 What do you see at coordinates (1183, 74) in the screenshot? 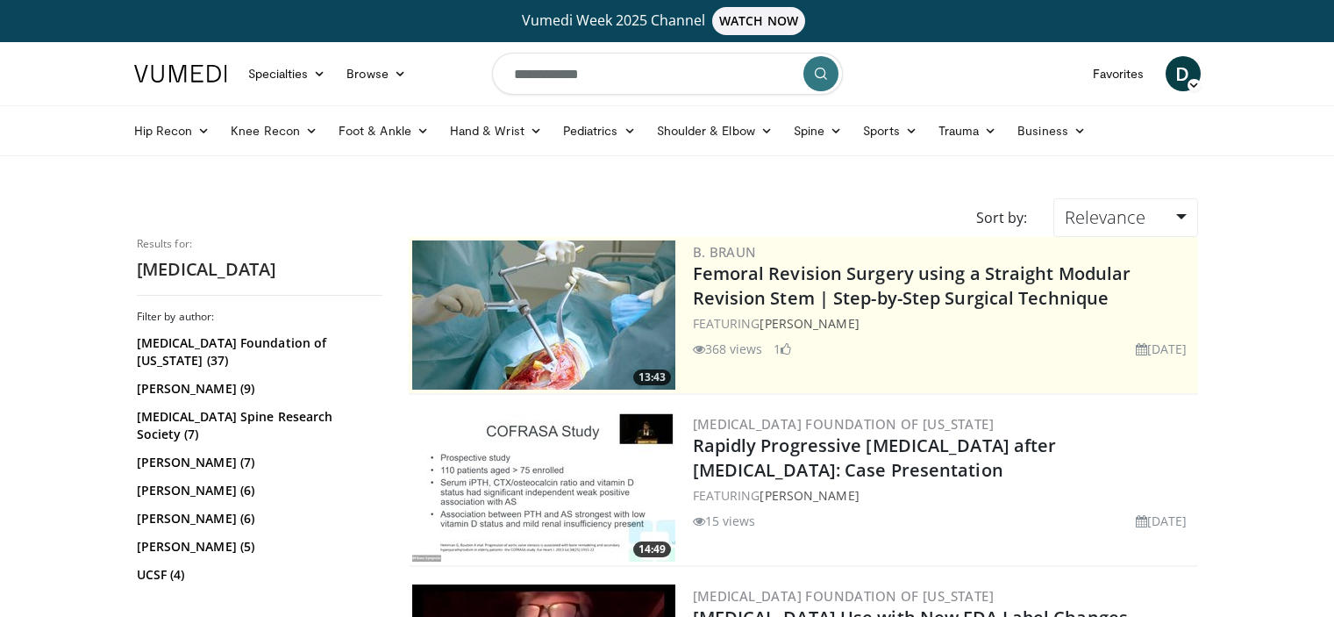
I see `a: D` at bounding box center [1183, 74].